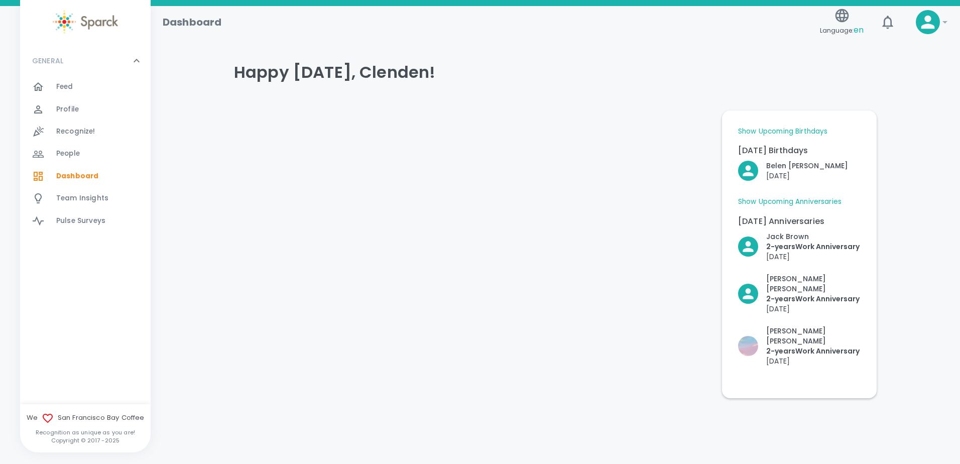 The image size is (960, 464). Describe the element at coordinates (67, 110) in the screenshot. I see `span: Profile` at that location.